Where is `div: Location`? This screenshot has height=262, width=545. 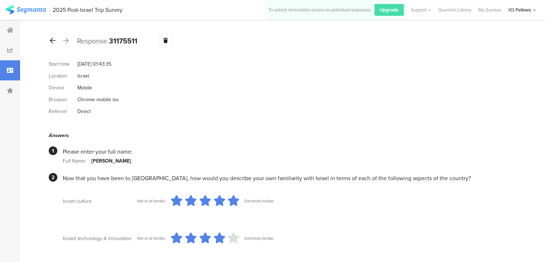 div: Location is located at coordinates (63, 76).